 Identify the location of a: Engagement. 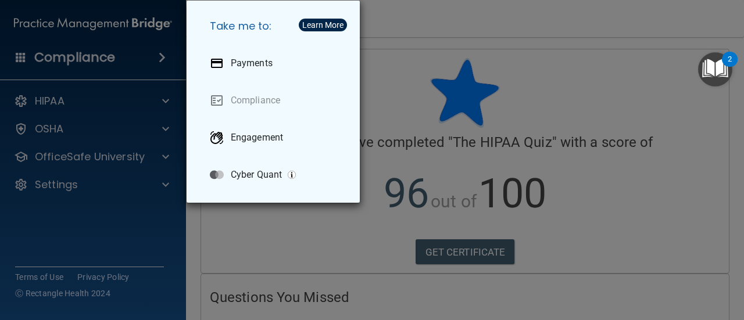
(275, 138).